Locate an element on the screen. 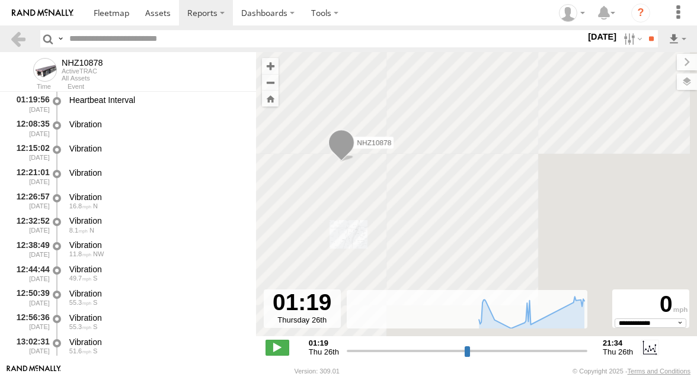 The image size is (697, 377). div: Version: 309.01 is located at coordinates (317, 371).